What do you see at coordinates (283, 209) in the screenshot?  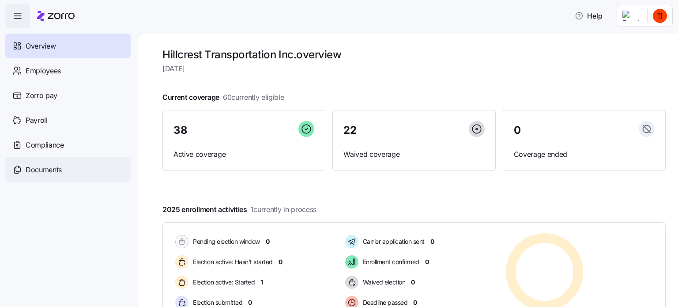 I see `span: 1 currently in process` at bounding box center [283, 209].